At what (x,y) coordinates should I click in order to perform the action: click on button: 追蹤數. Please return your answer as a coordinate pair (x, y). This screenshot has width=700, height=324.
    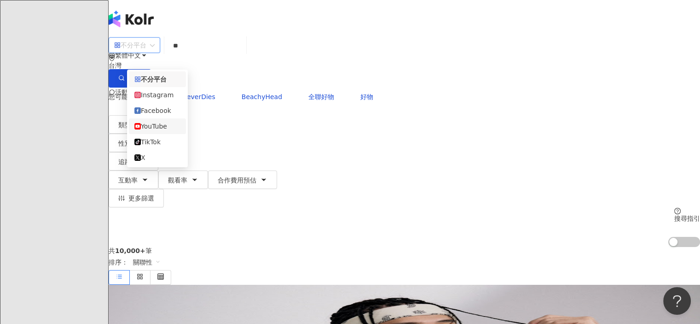
    Looking at the image, I should click on (133, 161).